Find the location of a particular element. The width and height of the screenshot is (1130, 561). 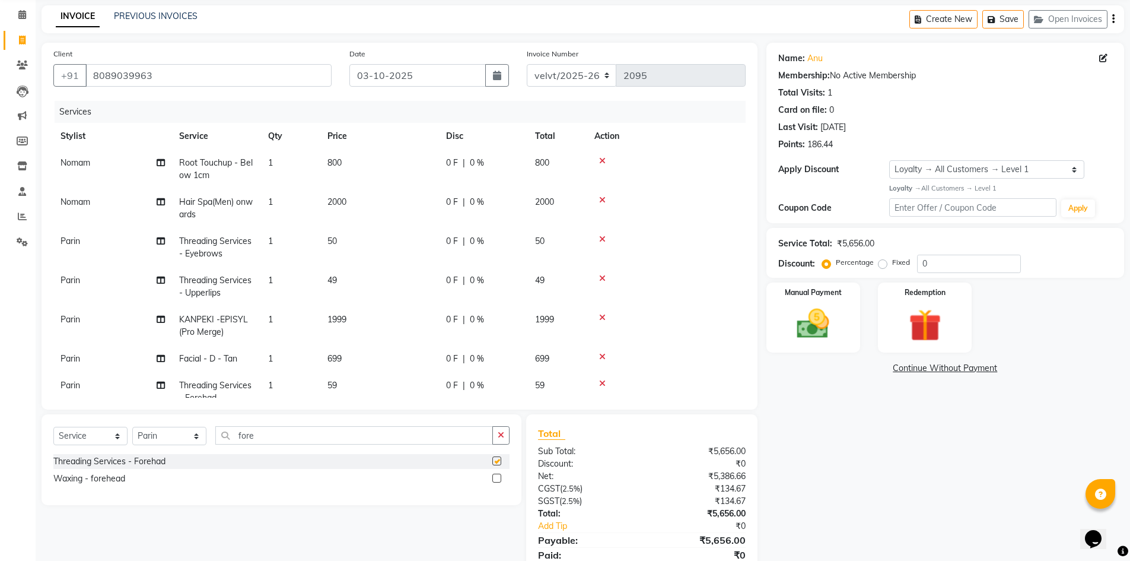

span: Threading Services - Upperlips is located at coordinates (215, 286).